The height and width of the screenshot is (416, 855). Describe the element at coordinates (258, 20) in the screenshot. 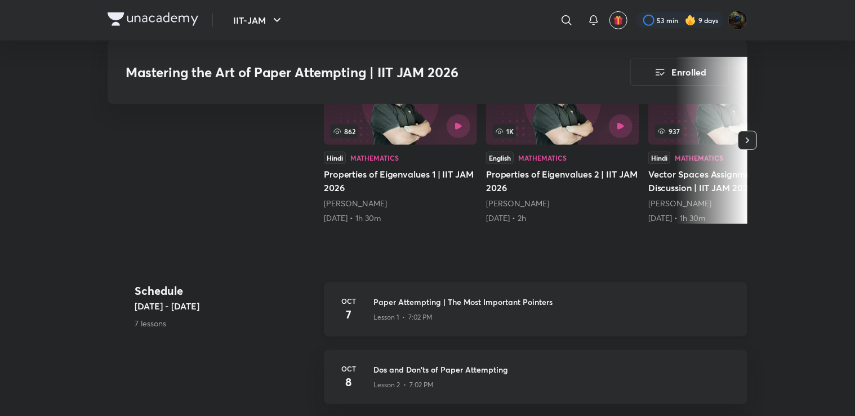

I see `button: IIT-JAM` at that location.